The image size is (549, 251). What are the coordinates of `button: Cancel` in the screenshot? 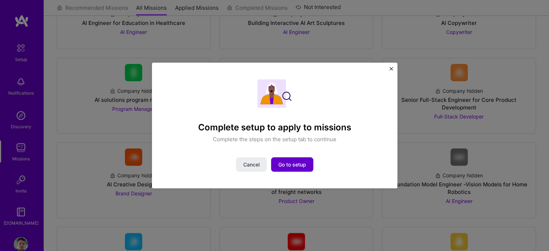 It's located at (251, 165).